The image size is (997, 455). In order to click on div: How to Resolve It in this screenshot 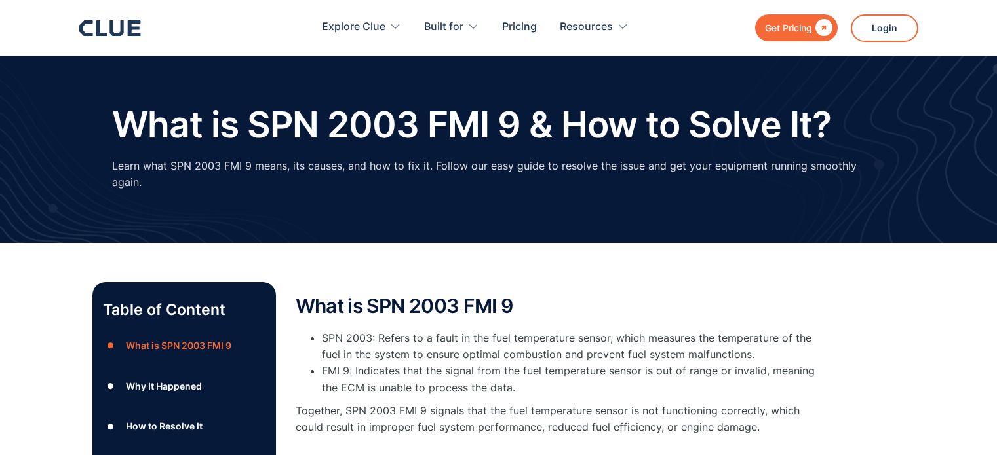, I will do `click(164, 426)`.